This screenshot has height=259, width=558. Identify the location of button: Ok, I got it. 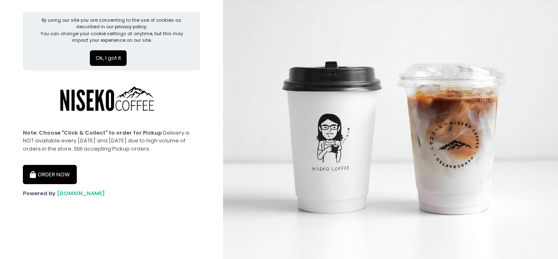
(108, 58).